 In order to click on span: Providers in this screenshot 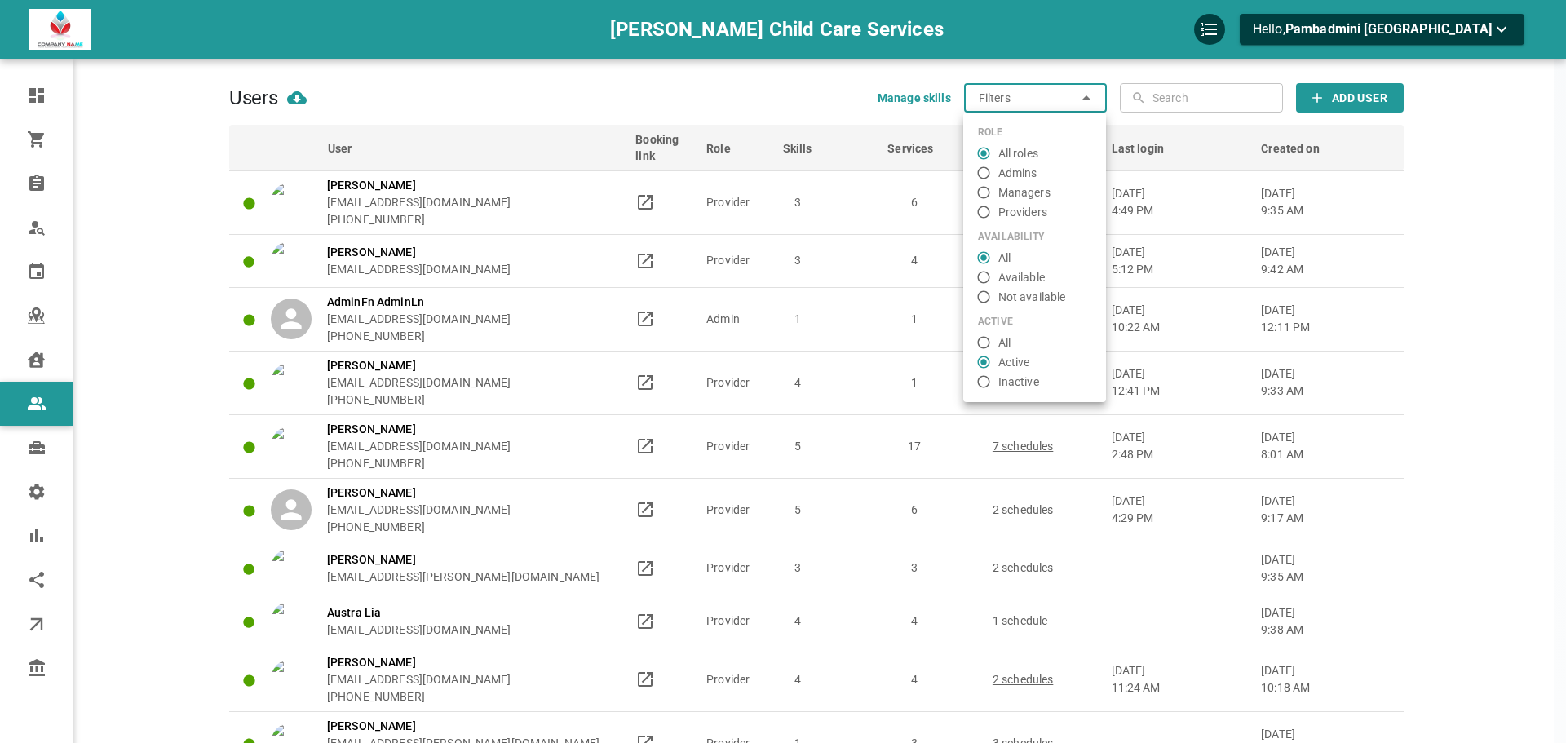, I will do `click(1023, 212)`.